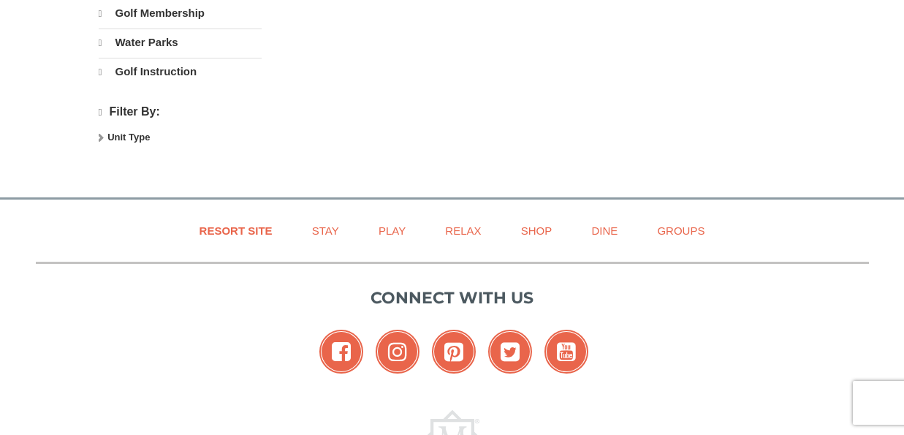 This screenshot has height=435, width=904. Describe the element at coordinates (180, 72) in the screenshot. I see `a: Golf Instruction` at that location.